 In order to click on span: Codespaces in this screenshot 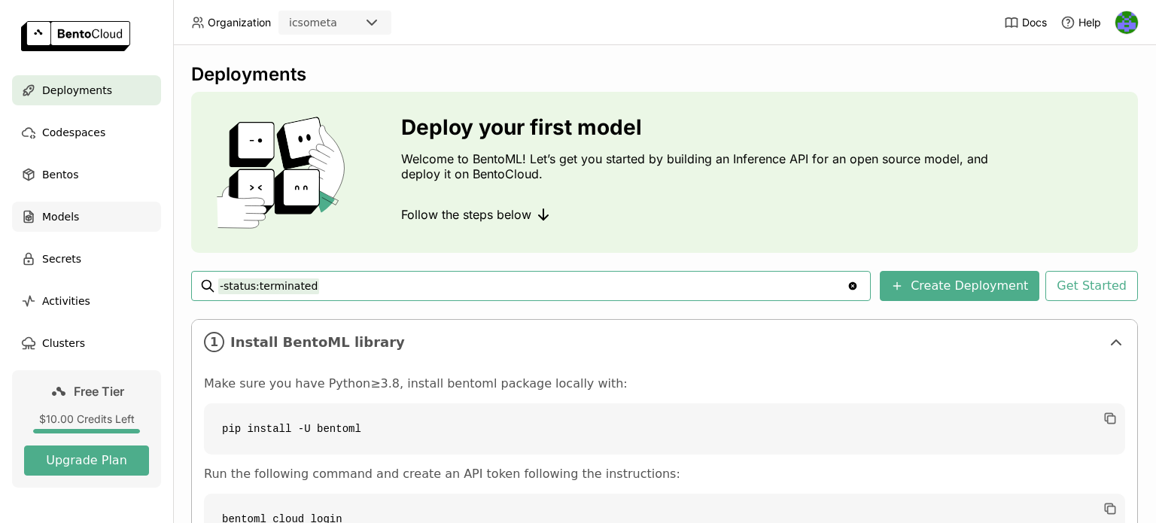, I will do `click(74, 132)`.